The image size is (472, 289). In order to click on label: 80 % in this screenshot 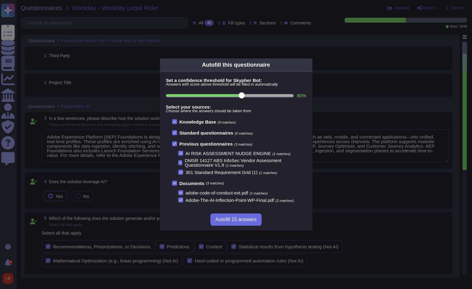, I will do `click(301, 96)`.